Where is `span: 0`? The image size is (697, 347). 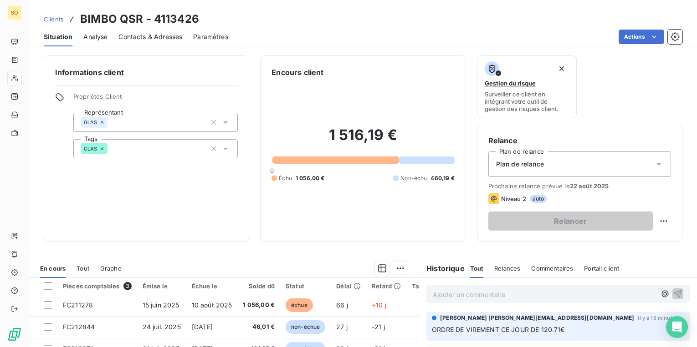
span: 0 is located at coordinates (272, 171).